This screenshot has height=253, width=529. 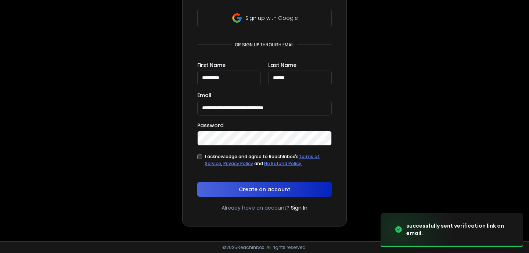 I want to click on p: © 2025 Reachinbox. All rights reserved., so click(x=264, y=247).